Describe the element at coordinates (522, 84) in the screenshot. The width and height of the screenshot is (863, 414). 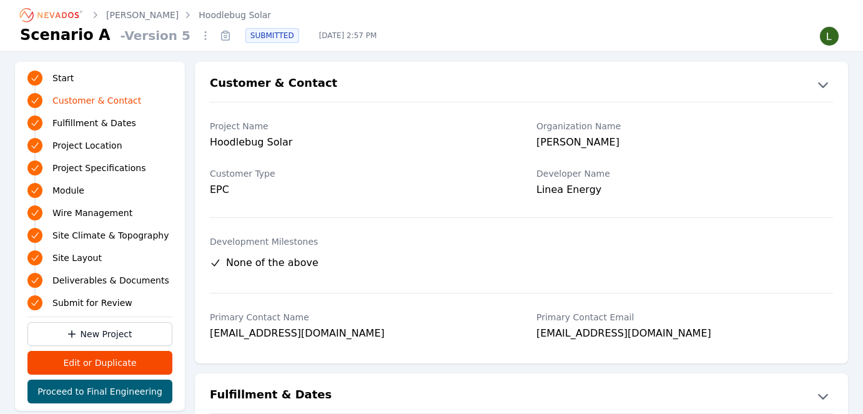
I see `button: Customer & Contact` at that location.